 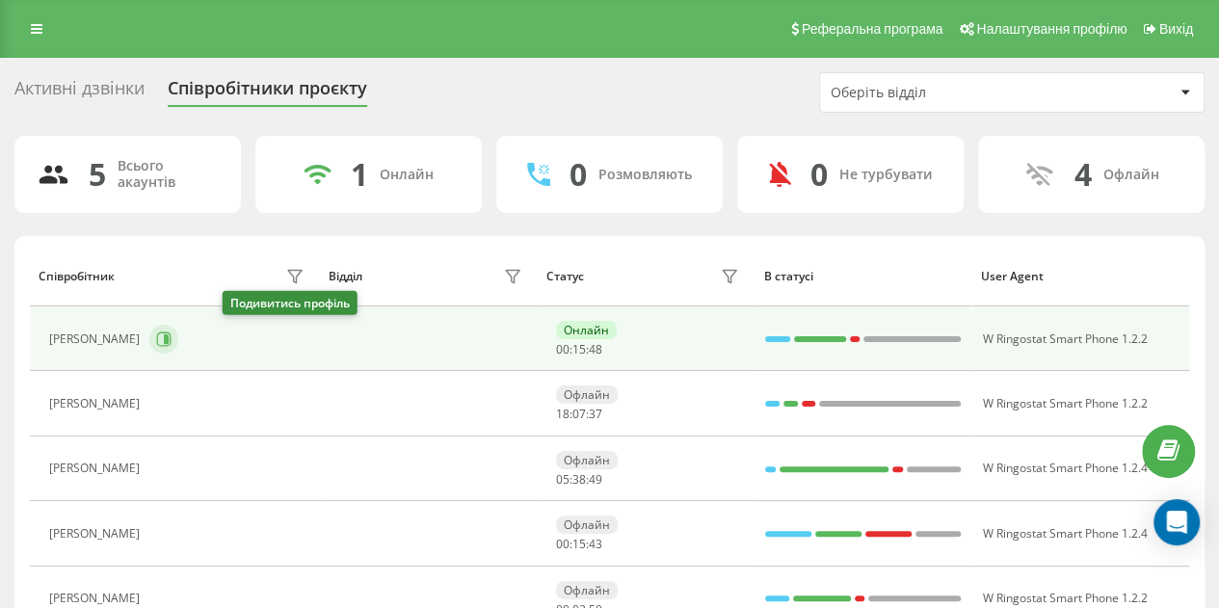 I want to click on span: 05, so click(x=563, y=479).